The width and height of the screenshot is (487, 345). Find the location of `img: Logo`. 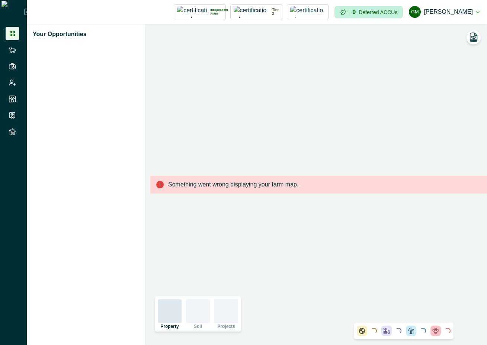

img: Logo is located at coordinates (13, 12).